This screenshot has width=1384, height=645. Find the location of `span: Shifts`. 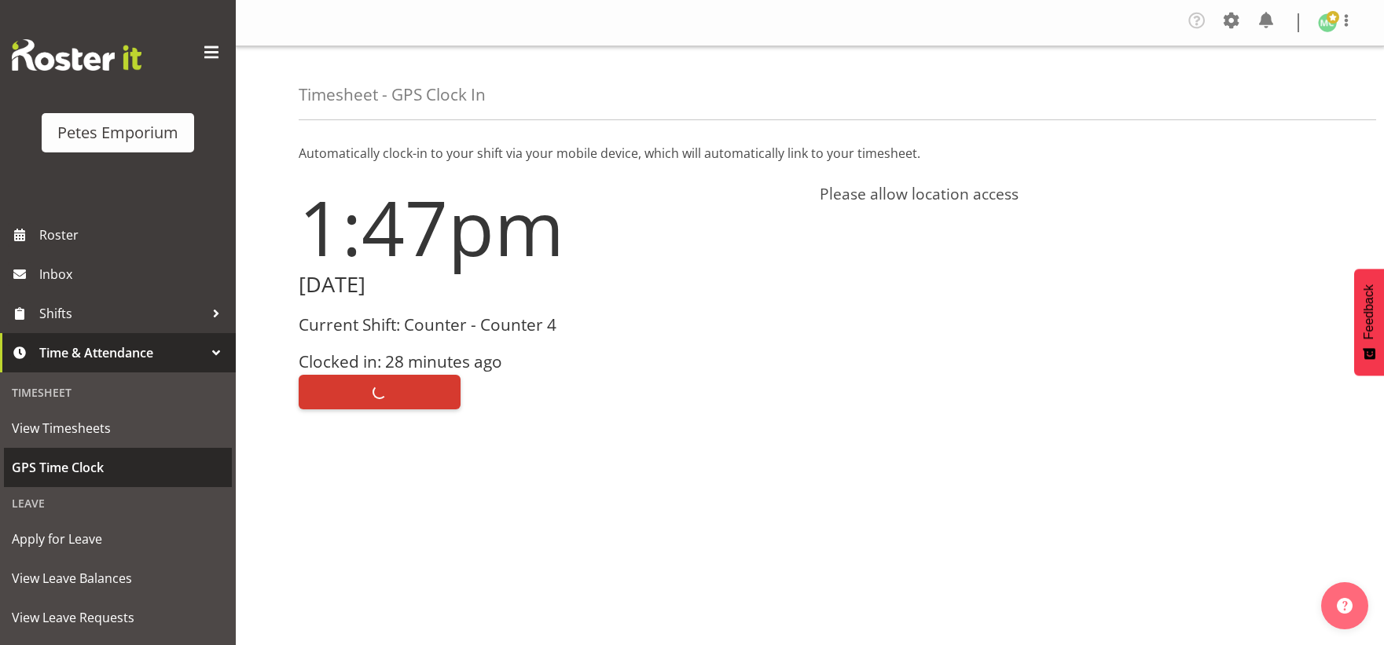

span: Shifts is located at coordinates (122, 314).